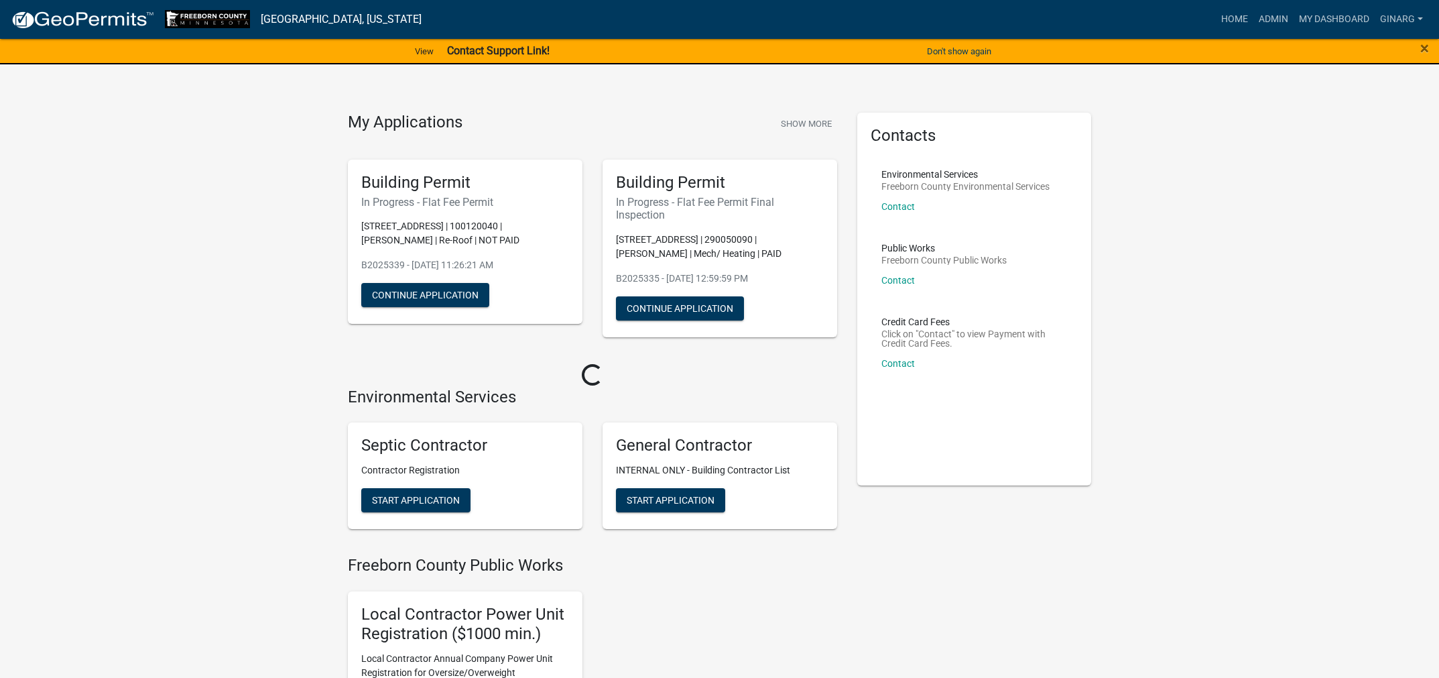  I want to click on h6: In Progress - Flat Fee Permit Final Inspection, so click(720, 209).